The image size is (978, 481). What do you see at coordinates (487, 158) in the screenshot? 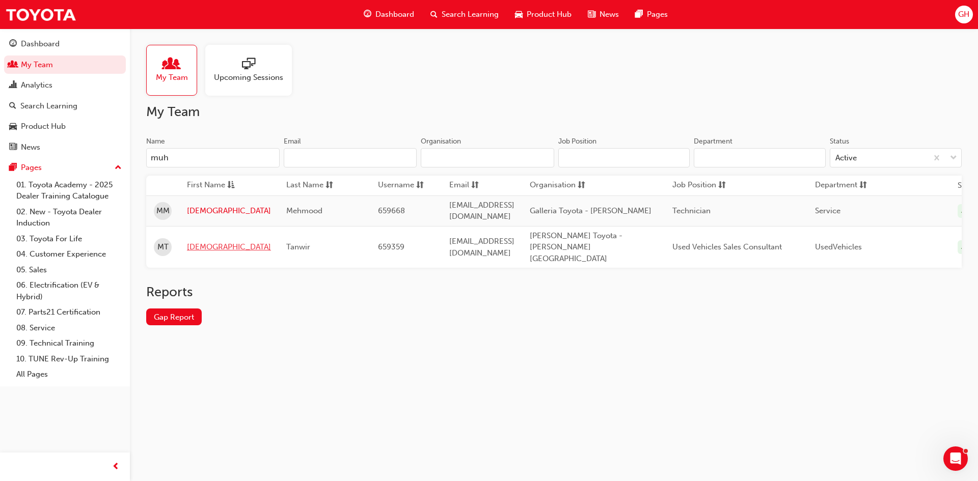
I see `input: Organisation` at bounding box center [487, 158].